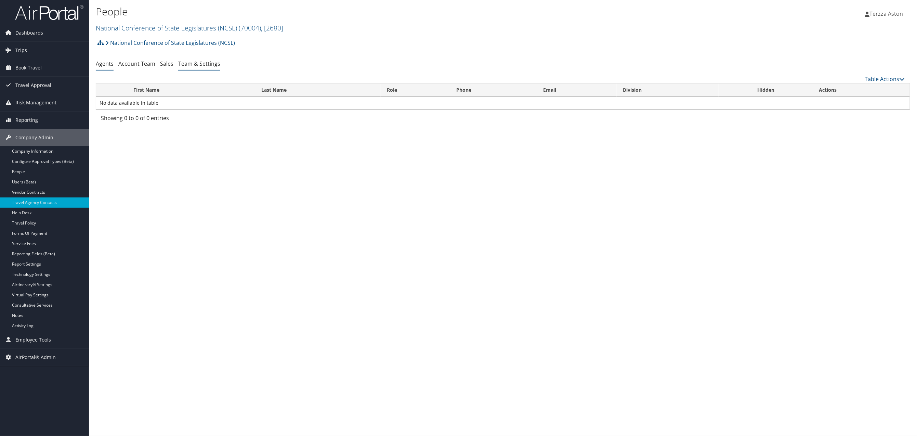  What do you see at coordinates (199, 64) in the screenshot?
I see `a: Team & Settings` at bounding box center [199, 64].